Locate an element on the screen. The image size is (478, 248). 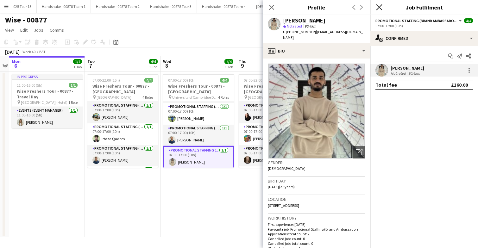
a: Jobs is located at coordinates (39, 30).